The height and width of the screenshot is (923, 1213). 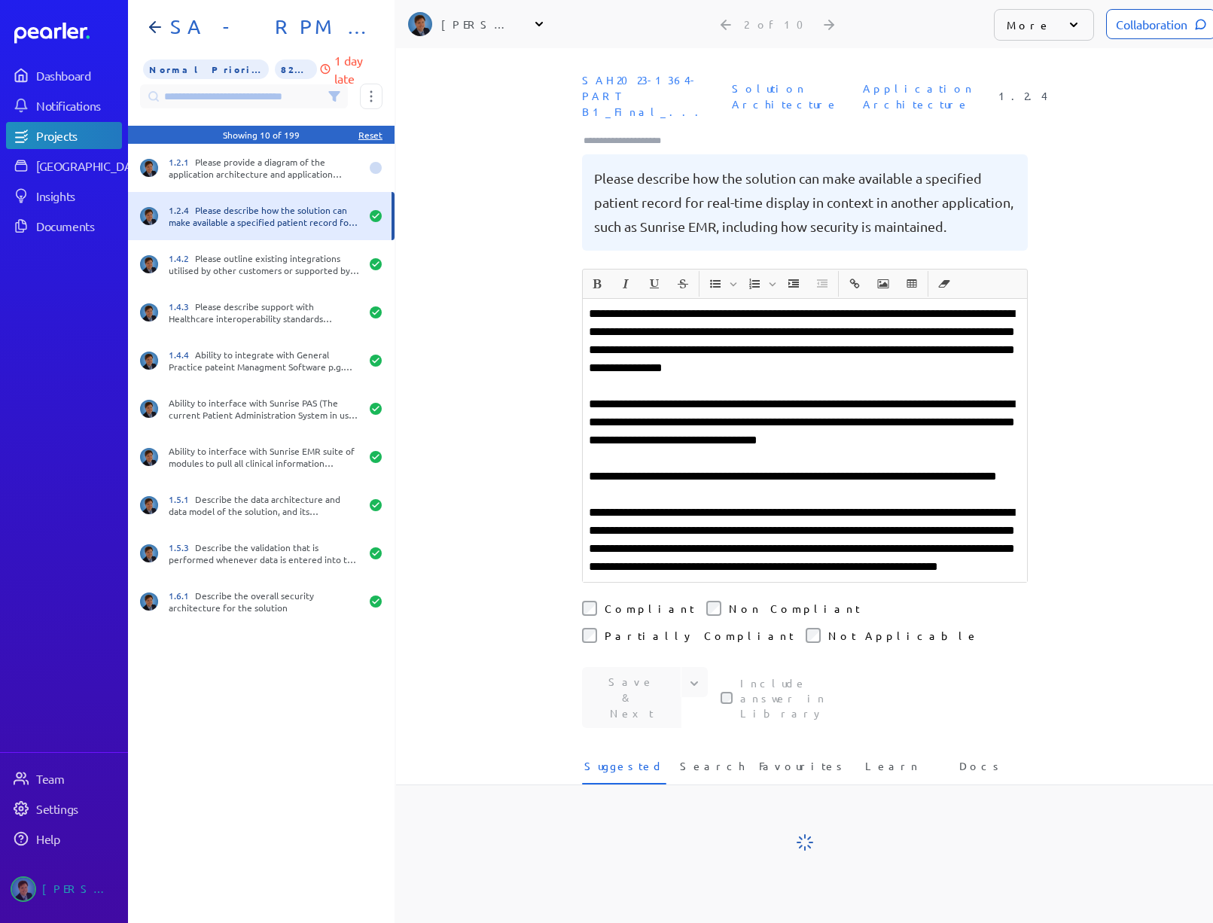 I want to click on a: Team, so click(x=64, y=778).